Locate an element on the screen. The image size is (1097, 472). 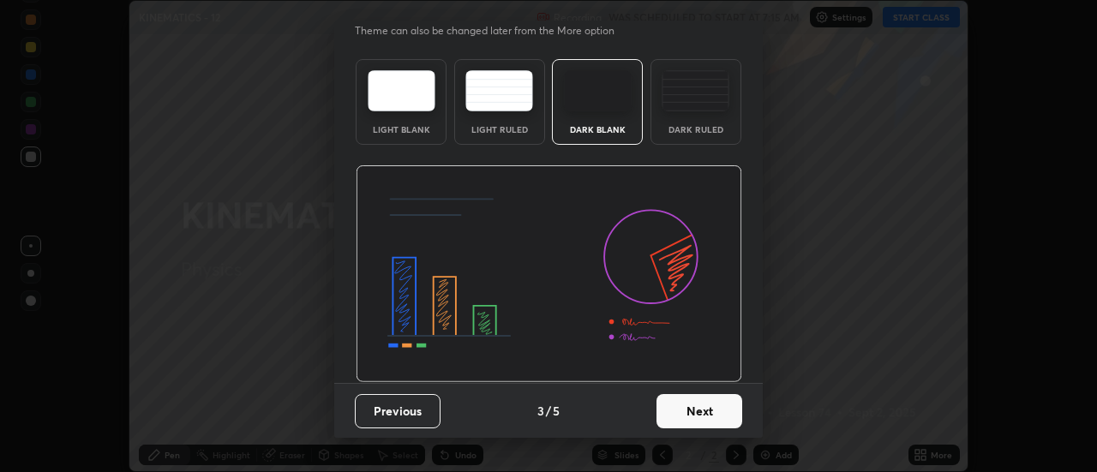
img: lightTheme.e5ed3b09.svg is located at coordinates (401, 91).